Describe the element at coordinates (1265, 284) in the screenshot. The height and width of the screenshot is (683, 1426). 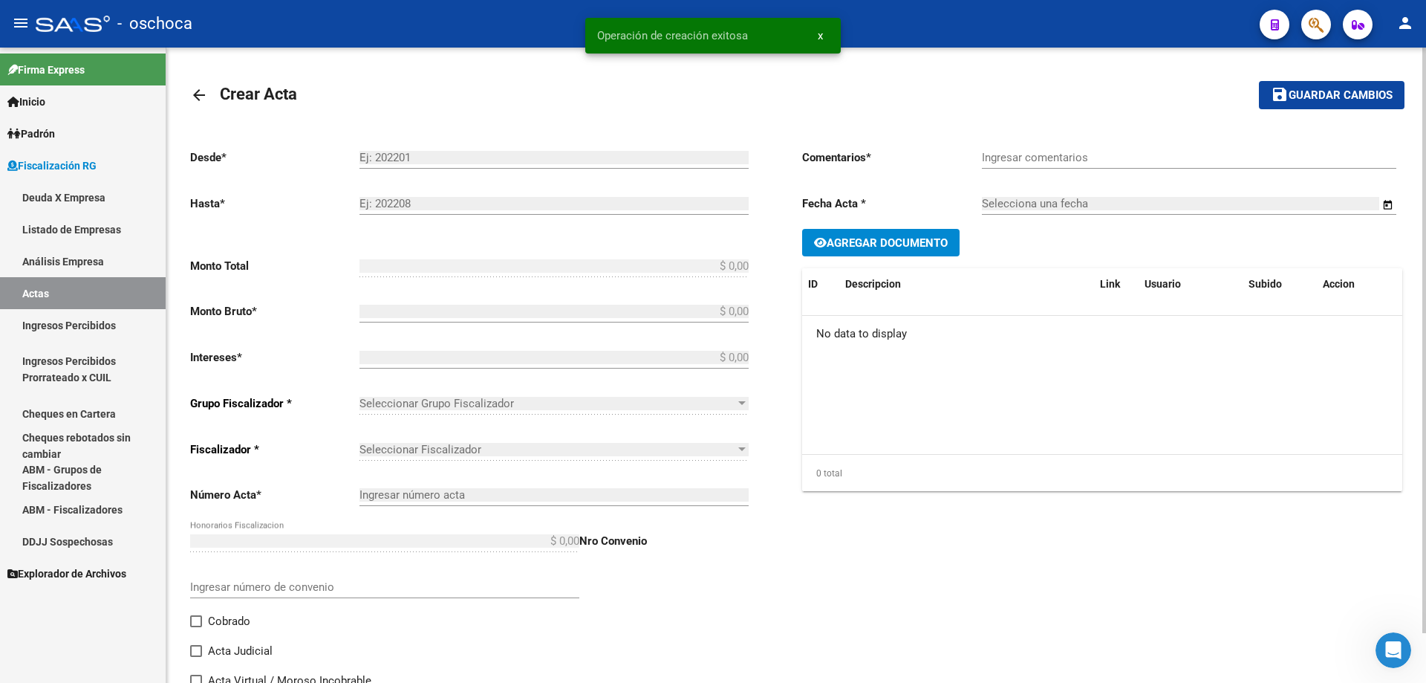
I see `span: Subido` at that location.